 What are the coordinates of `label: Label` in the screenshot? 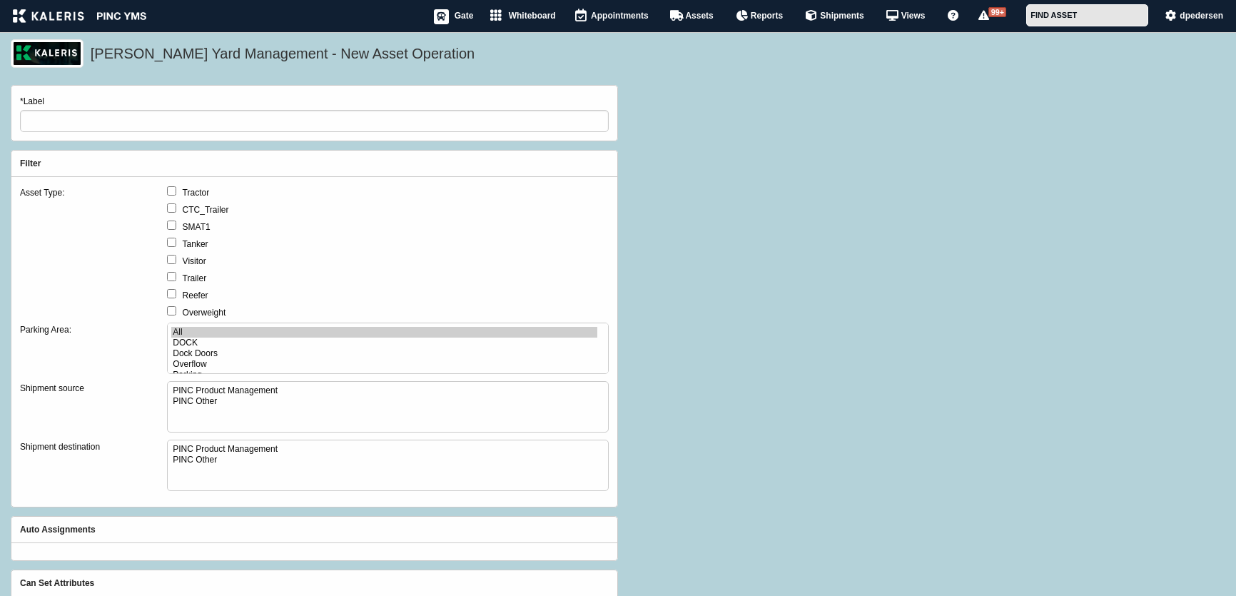 It's located at (314, 102).